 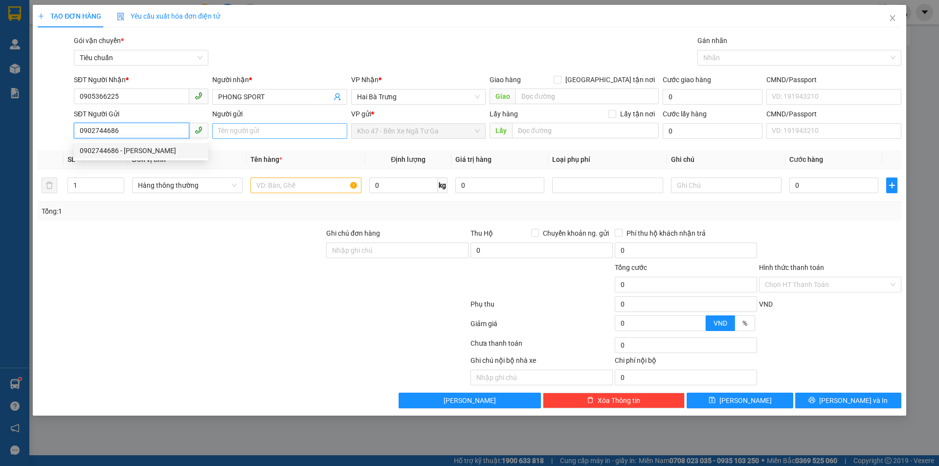 I want to click on div: 0902744686 - ĐỨC ĐẠT, so click(x=141, y=151).